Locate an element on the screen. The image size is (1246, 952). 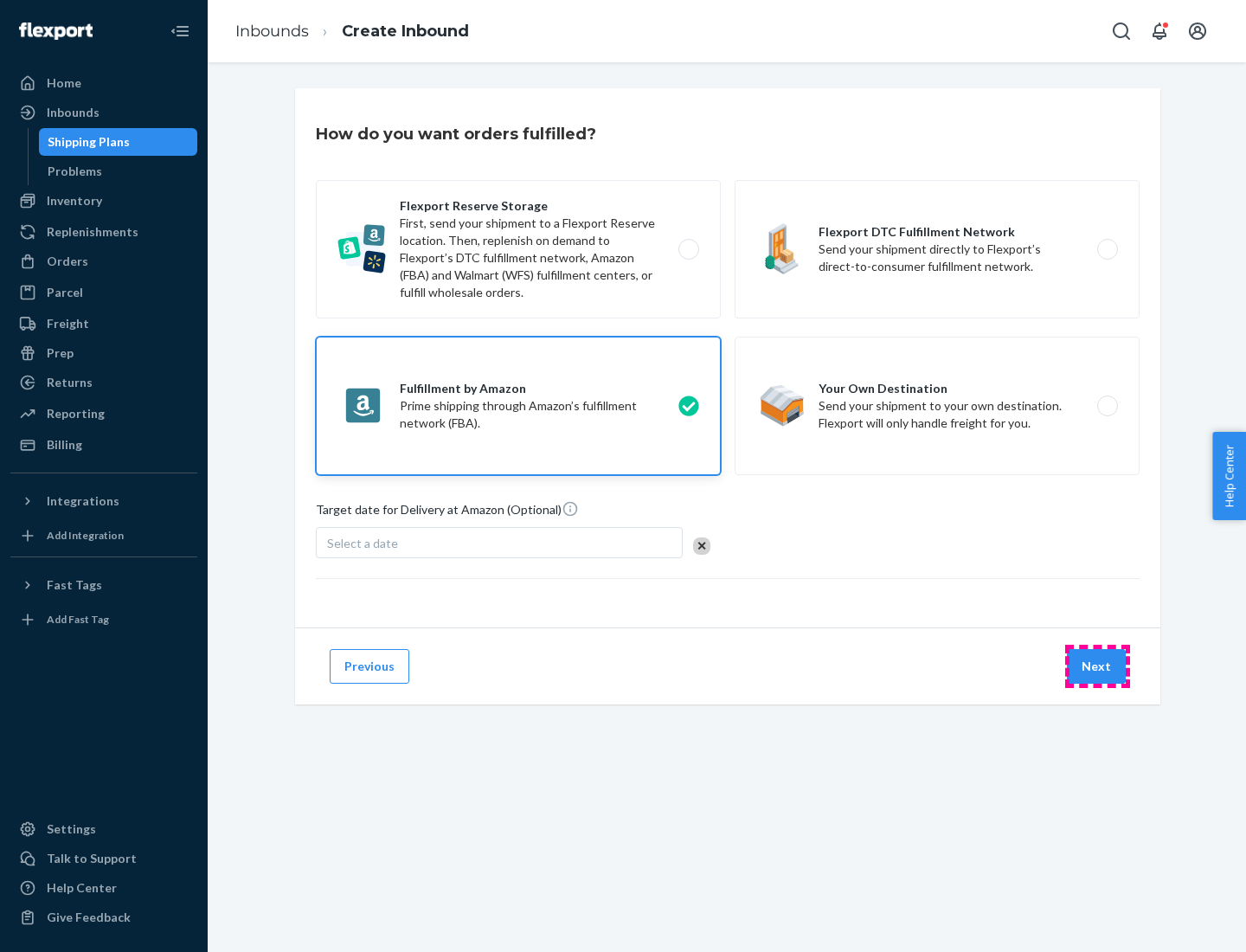
a: Reporting is located at coordinates (104, 413).